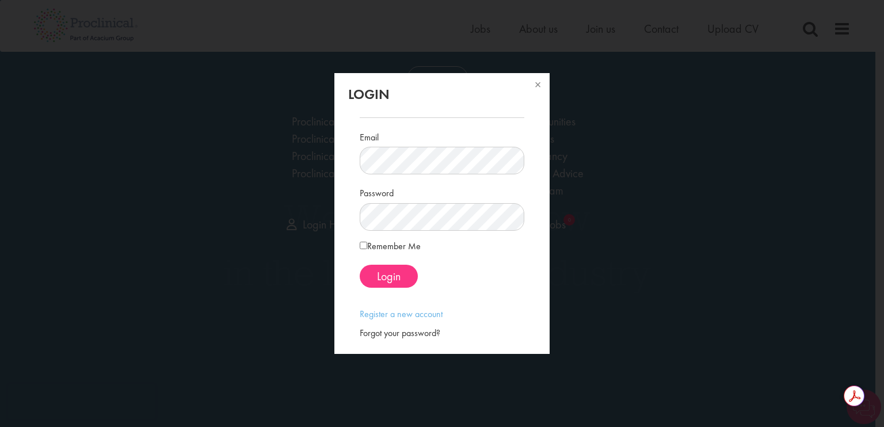 This screenshot has width=884, height=427. Describe the element at coordinates (389, 276) in the screenshot. I see `button: Login` at that location.